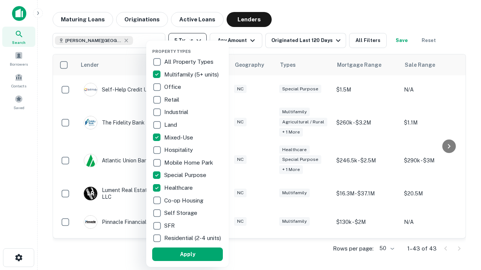  What do you see at coordinates (189, 62) in the screenshot?
I see `p: All Property Types` at bounding box center [189, 62].